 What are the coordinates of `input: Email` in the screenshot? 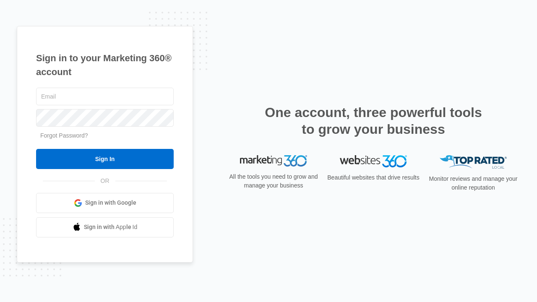 It's located at (105, 97).